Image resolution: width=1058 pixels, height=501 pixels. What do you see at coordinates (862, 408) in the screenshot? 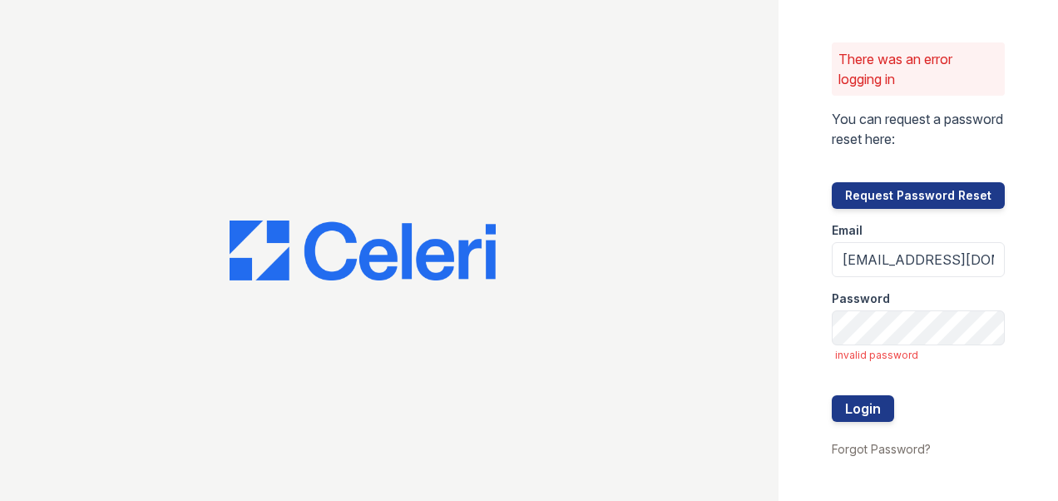
I see `button: Login` at bounding box center [862, 408].